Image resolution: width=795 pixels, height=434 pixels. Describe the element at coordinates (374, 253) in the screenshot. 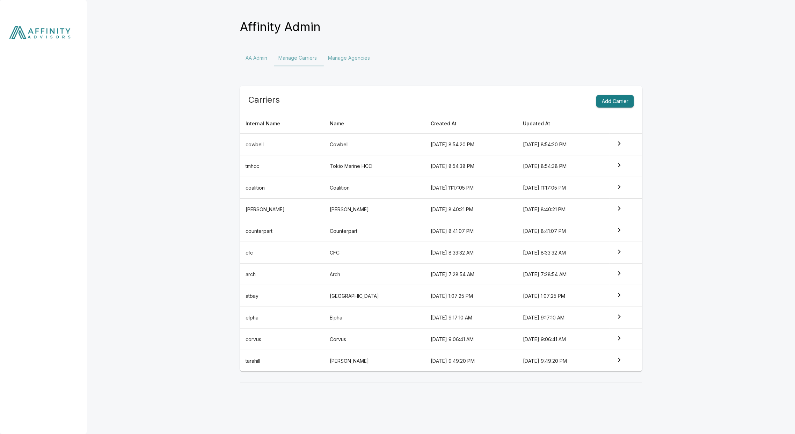

I see `td: CFC` at that location.